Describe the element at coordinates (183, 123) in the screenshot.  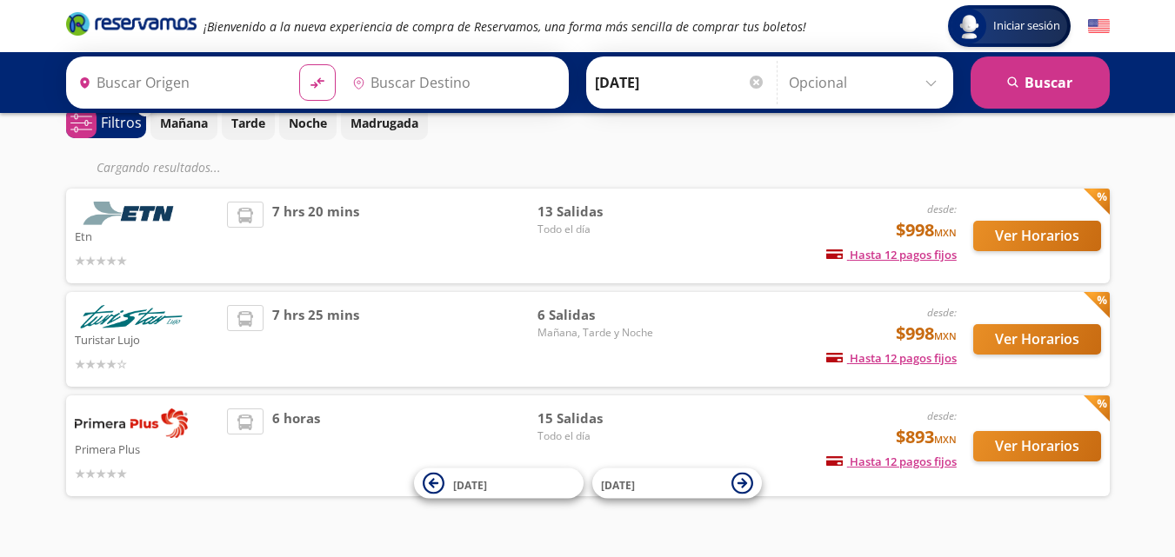
I see `p: Mañana` at that location.